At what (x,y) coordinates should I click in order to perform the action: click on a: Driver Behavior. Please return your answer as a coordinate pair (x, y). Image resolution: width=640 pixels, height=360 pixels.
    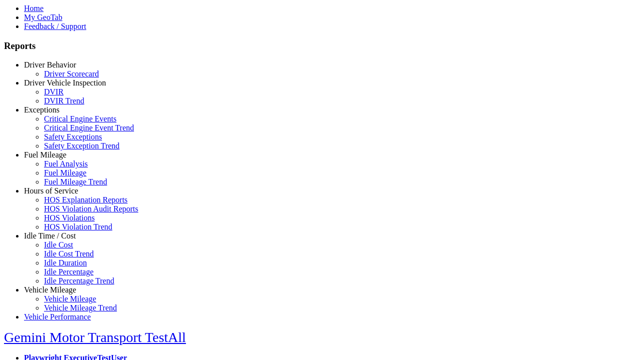
    Looking at the image, I should click on (50, 64).